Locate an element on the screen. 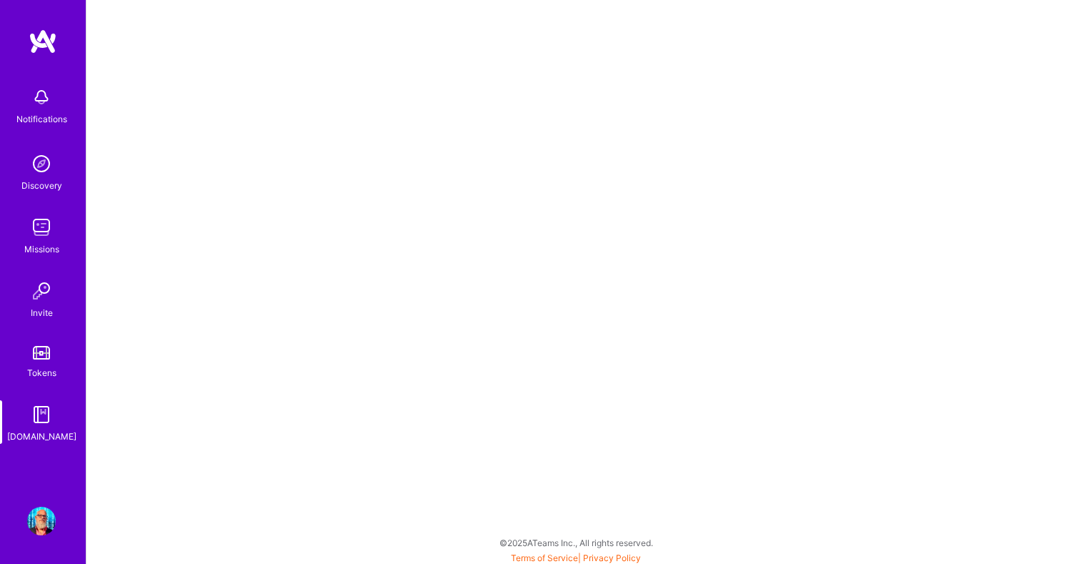  div: Invite is located at coordinates (41, 312).